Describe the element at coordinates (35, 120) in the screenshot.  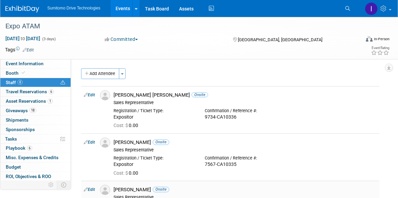
I see `a: Shipments` at that location.